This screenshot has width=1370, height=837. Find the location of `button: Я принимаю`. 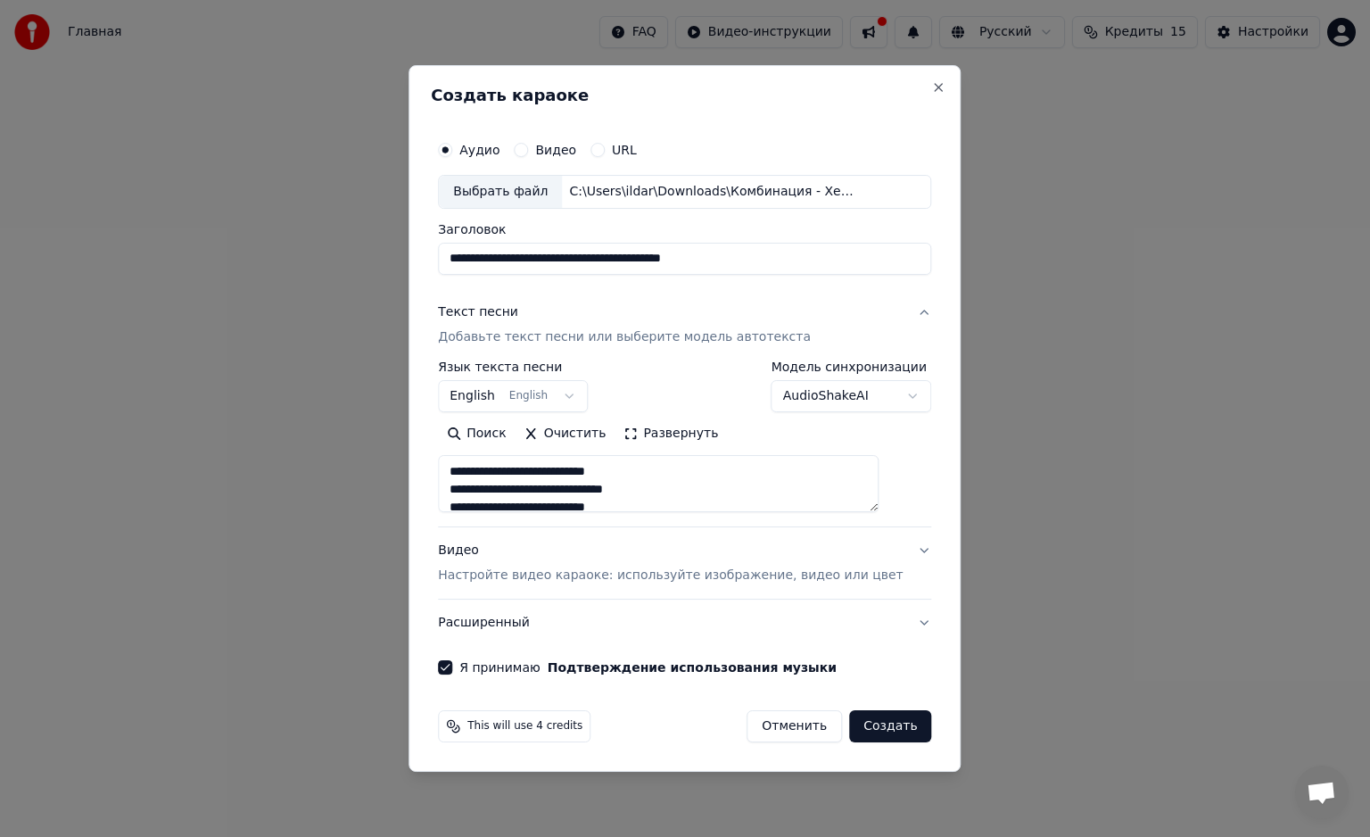

button: Я принимаю is located at coordinates (692, 667).